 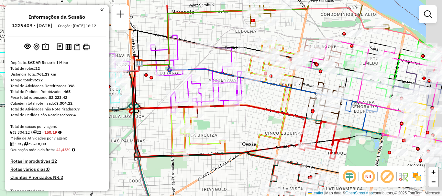 I want to click on div: Atividade não roteirizada - PANUNCIO LUIS ADRIAN, so click(x=428, y=149).